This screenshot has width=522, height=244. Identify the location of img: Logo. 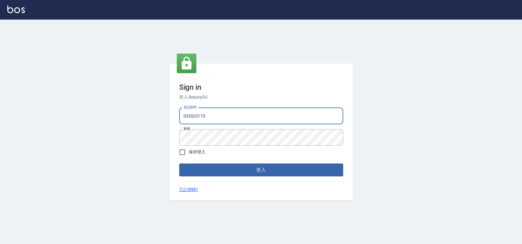
(16, 9).